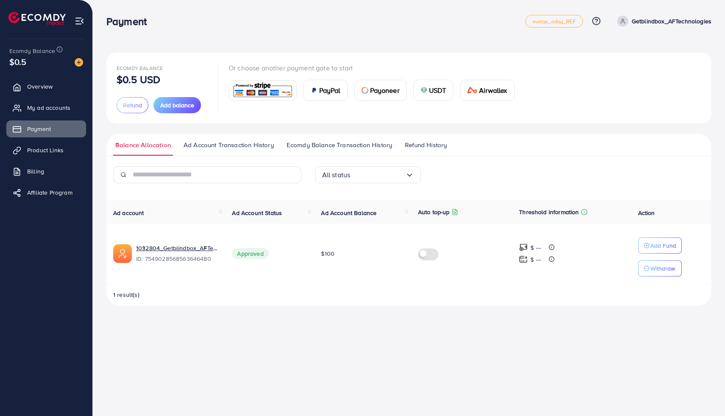 This screenshot has height=416, width=725. Describe the element at coordinates (49, 108) in the screenshot. I see `span: My ad accounts` at that location.